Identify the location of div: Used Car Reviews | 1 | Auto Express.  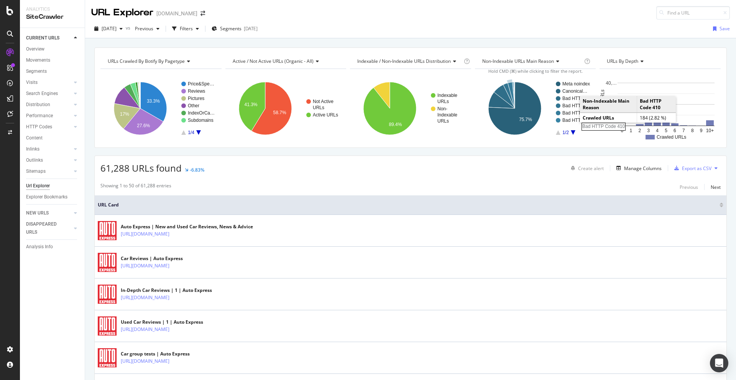
(162, 322).